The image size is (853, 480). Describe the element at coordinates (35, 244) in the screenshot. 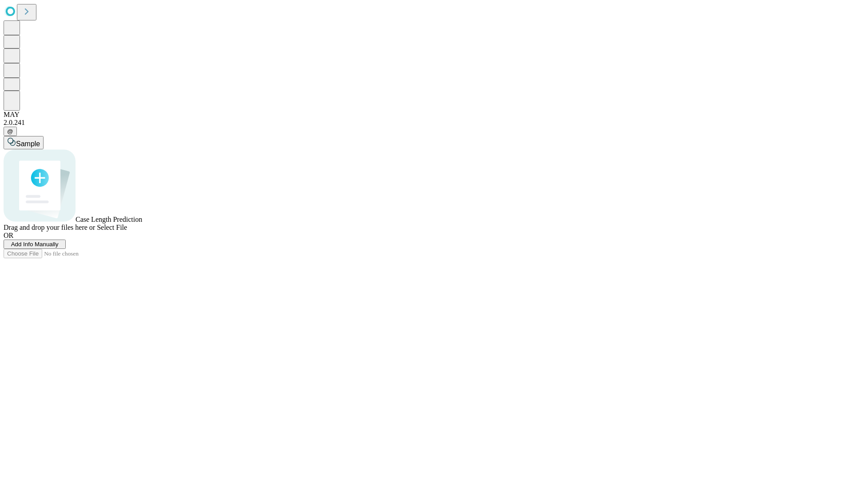

I see `button: Add Info Manually` at that location.